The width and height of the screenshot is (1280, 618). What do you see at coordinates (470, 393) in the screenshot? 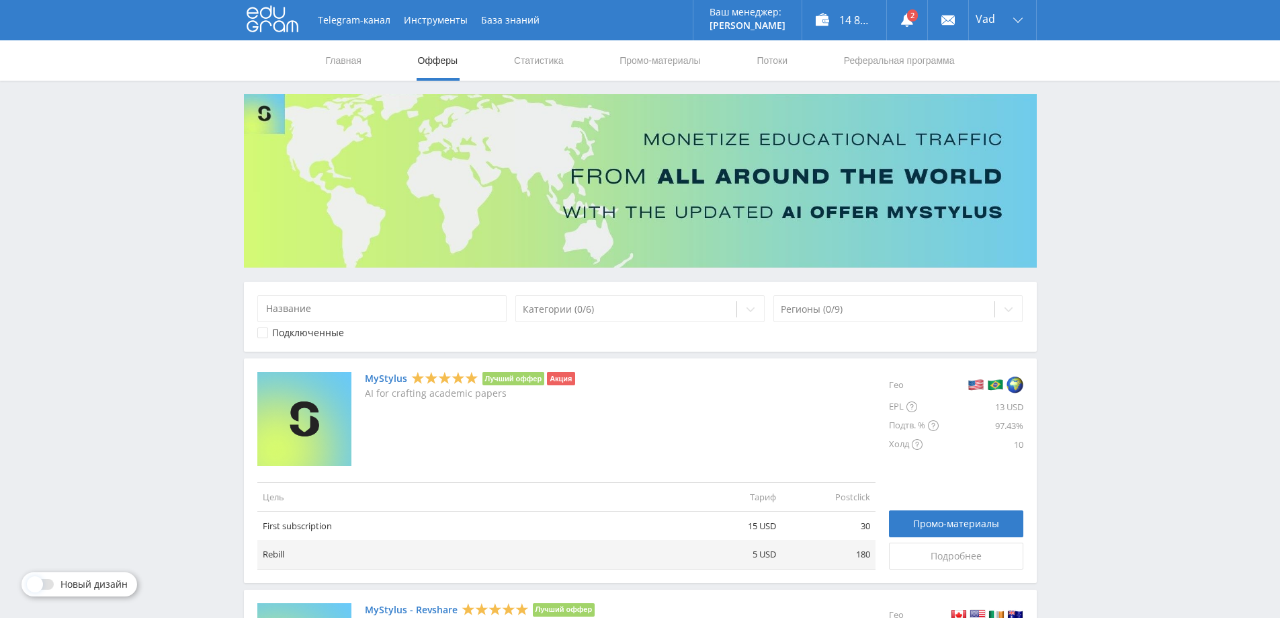
I see `p: AI for crafting academic papers` at bounding box center [470, 393].